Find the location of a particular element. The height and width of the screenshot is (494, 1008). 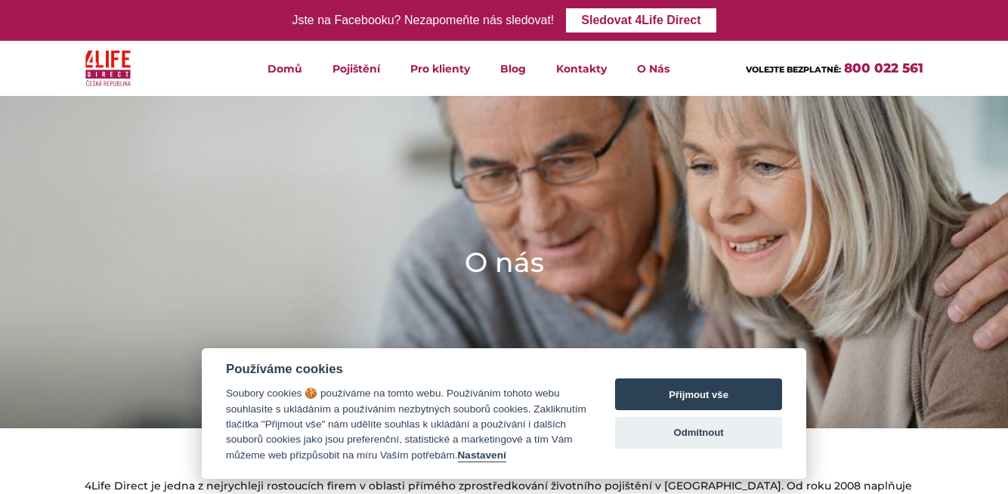

h1: O nás is located at coordinates (504, 262).